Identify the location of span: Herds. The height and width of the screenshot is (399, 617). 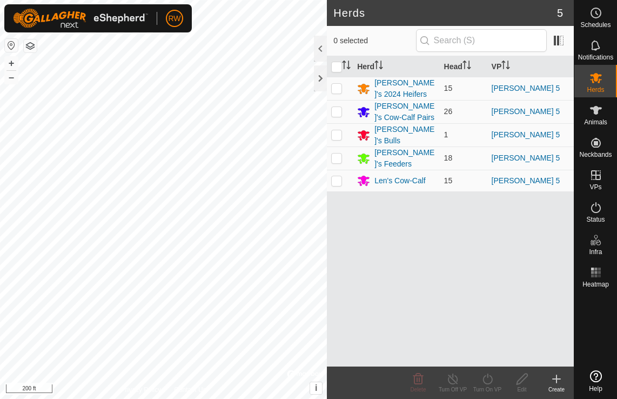
(595, 90).